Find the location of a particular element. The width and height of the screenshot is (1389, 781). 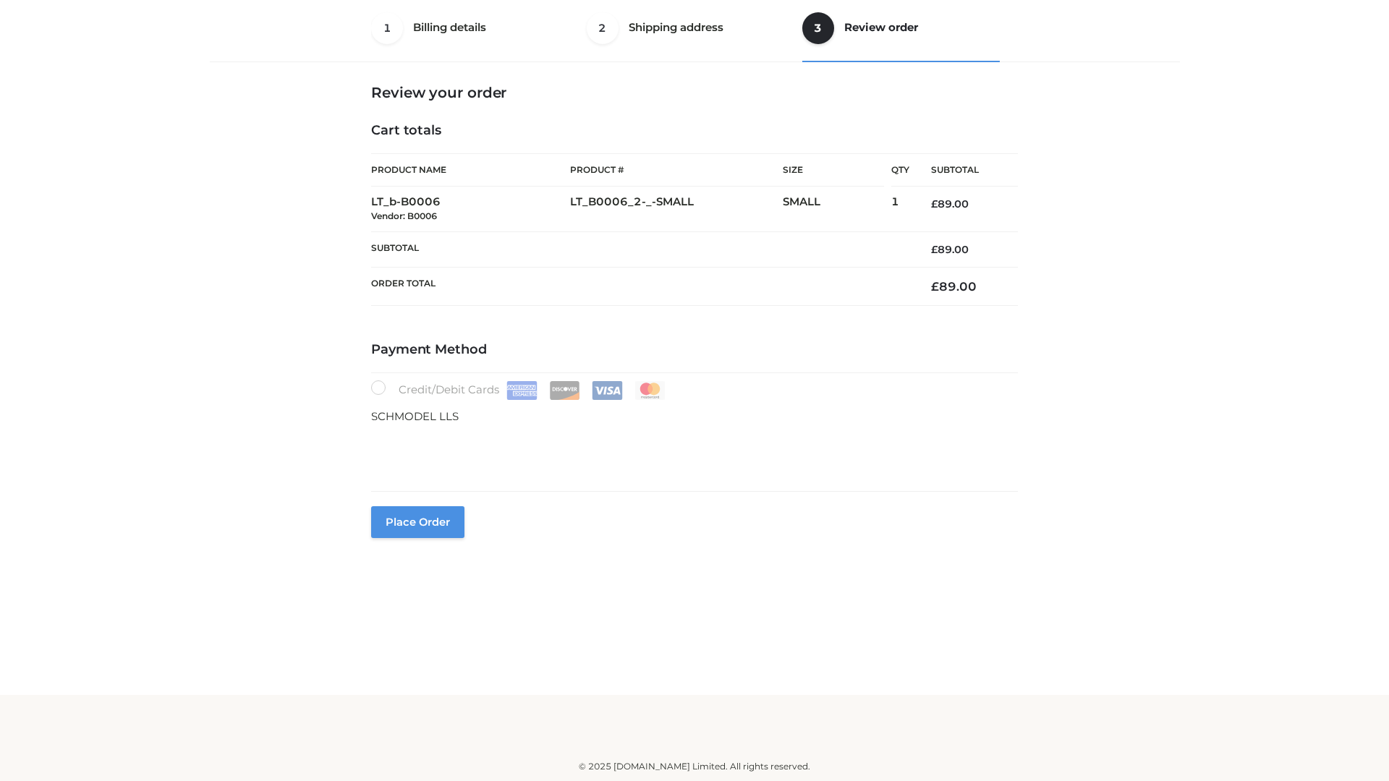

td: SMALL is located at coordinates (837, 209).